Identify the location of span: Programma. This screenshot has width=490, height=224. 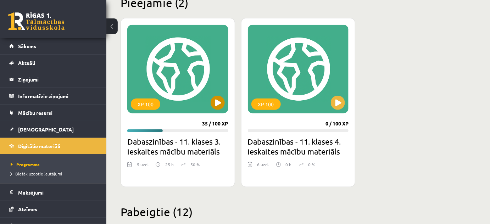
(25, 165).